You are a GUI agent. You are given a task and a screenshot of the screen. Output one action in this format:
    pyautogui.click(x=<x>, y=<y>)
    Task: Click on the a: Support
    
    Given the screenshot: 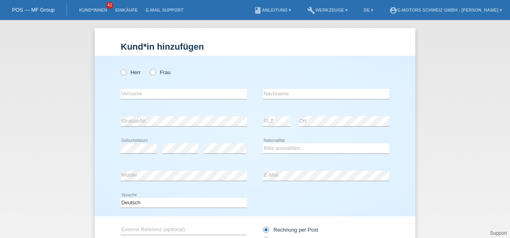 What is the action you would take?
    pyautogui.click(x=499, y=234)
    